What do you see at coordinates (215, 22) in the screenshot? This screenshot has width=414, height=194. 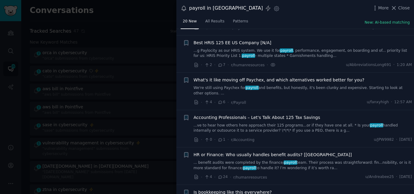 I see `span: All Results` at bounding box center [215, 22].